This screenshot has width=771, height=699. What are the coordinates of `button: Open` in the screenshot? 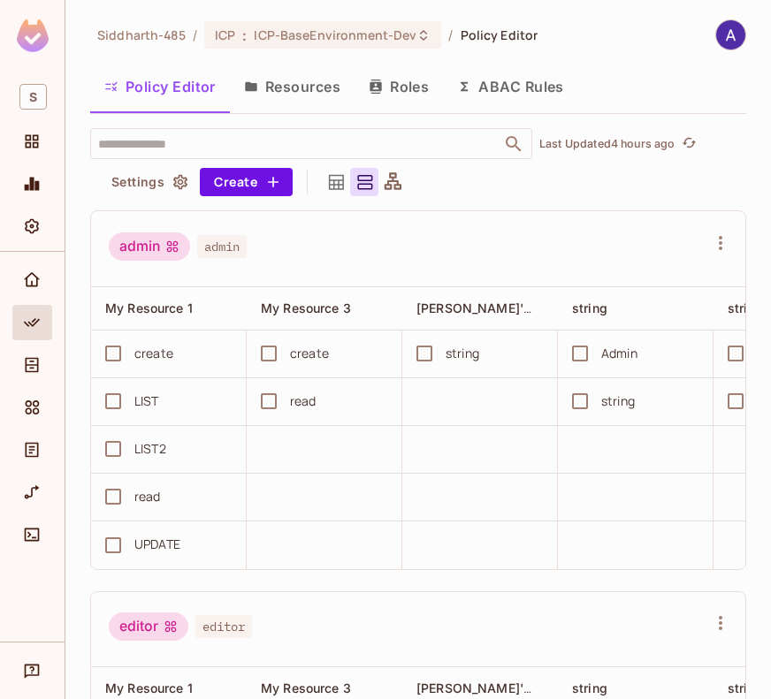 It's located at (514, 144).